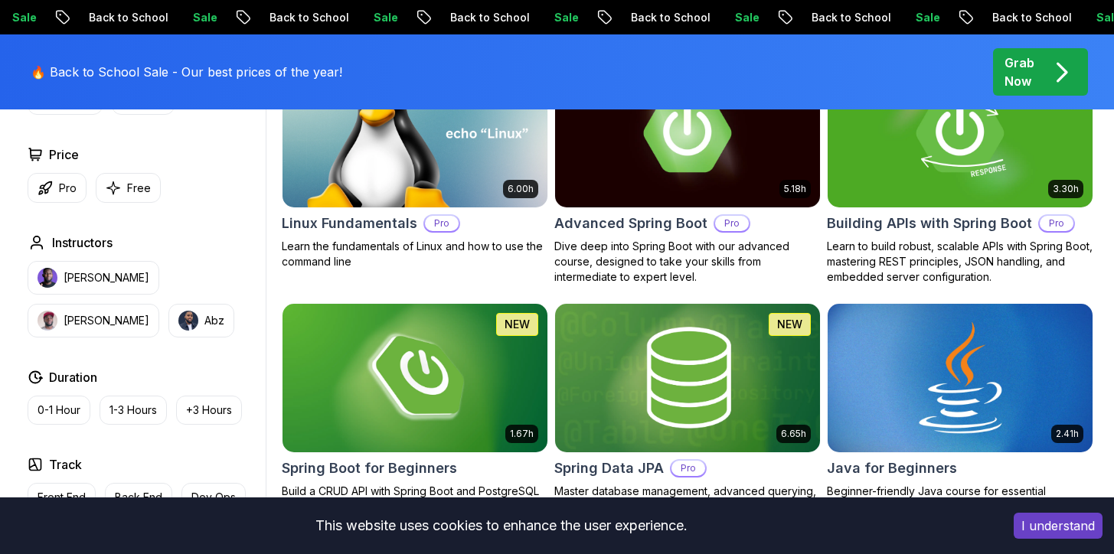  I want to click on button: +3 Hours, so click(209, 410).